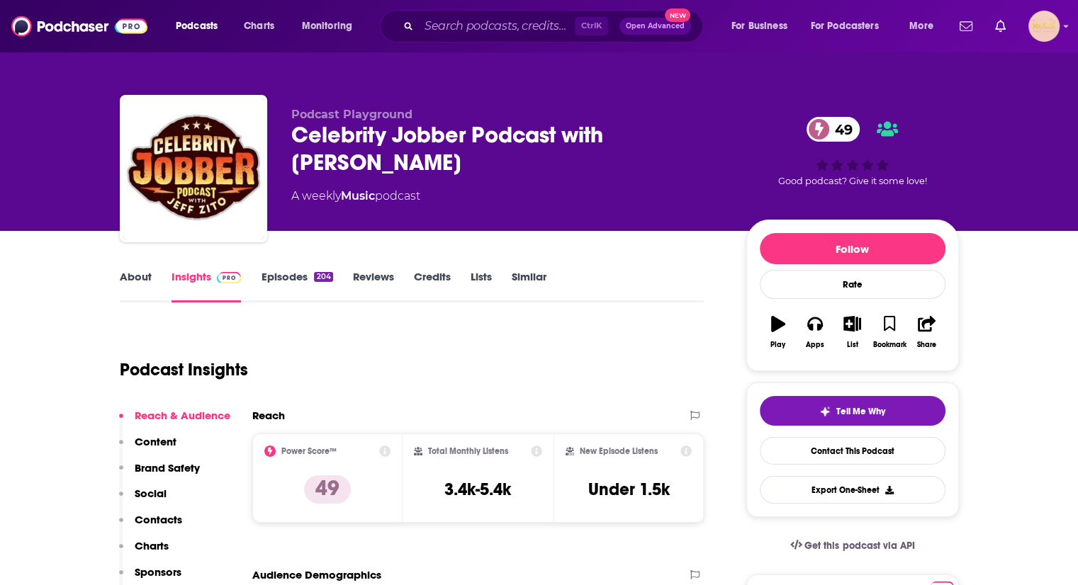 The height and width of the screenshot is (585, 1078). Describe the element at coordinates (259, 26) in the screenshot. I see `span: Charts` at that location.